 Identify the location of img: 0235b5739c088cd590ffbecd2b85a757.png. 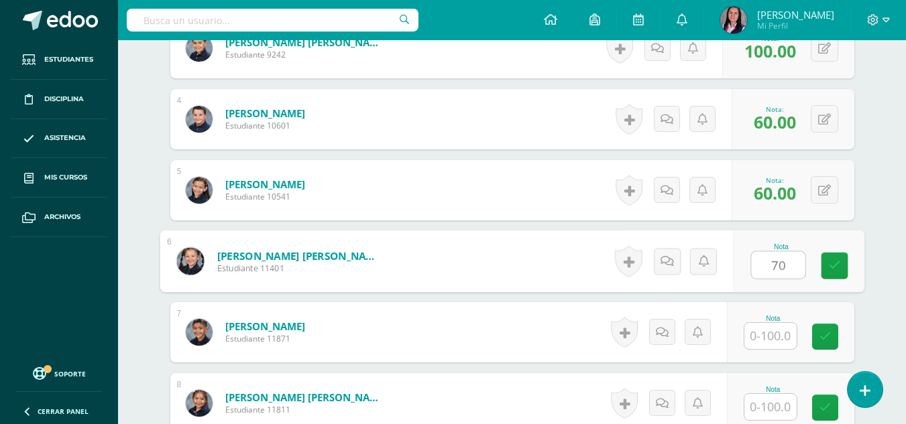
(199, 190).